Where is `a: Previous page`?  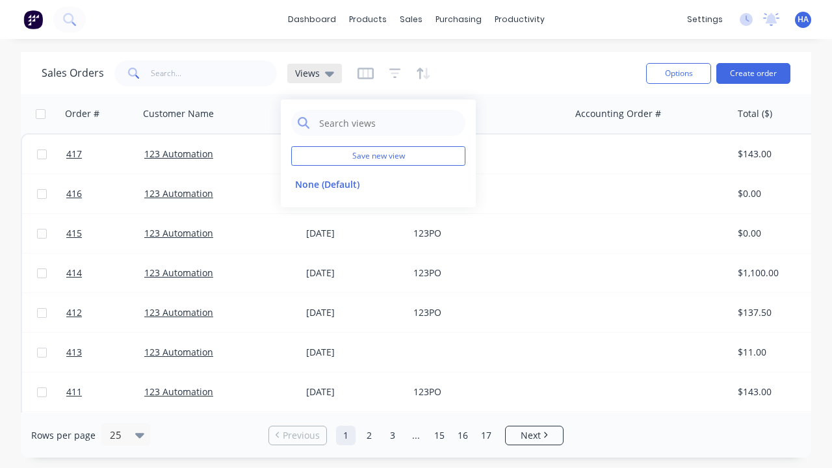
a: Previous page is located at coordinates (298, 436).